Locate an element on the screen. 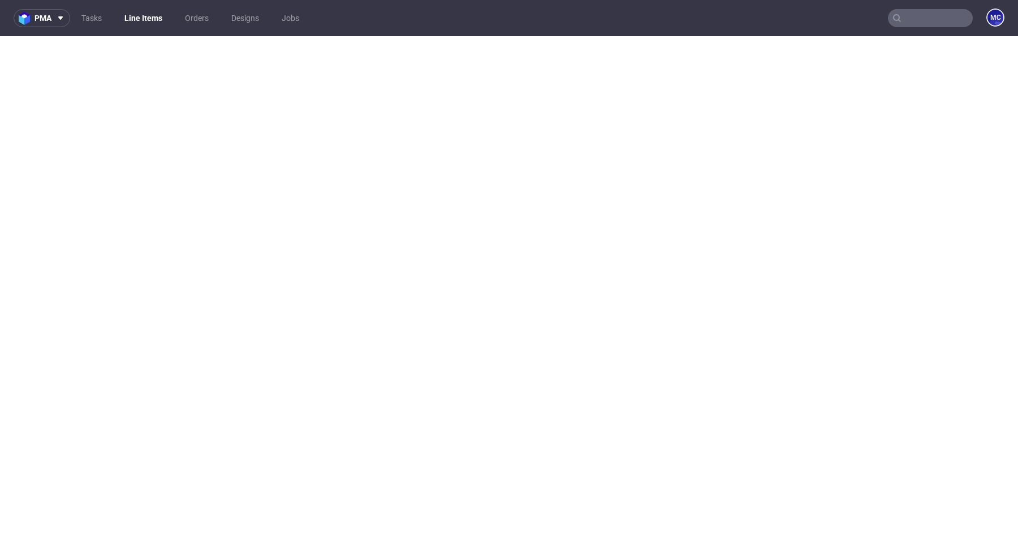  a: Designs is located at coordinates (245, 18).